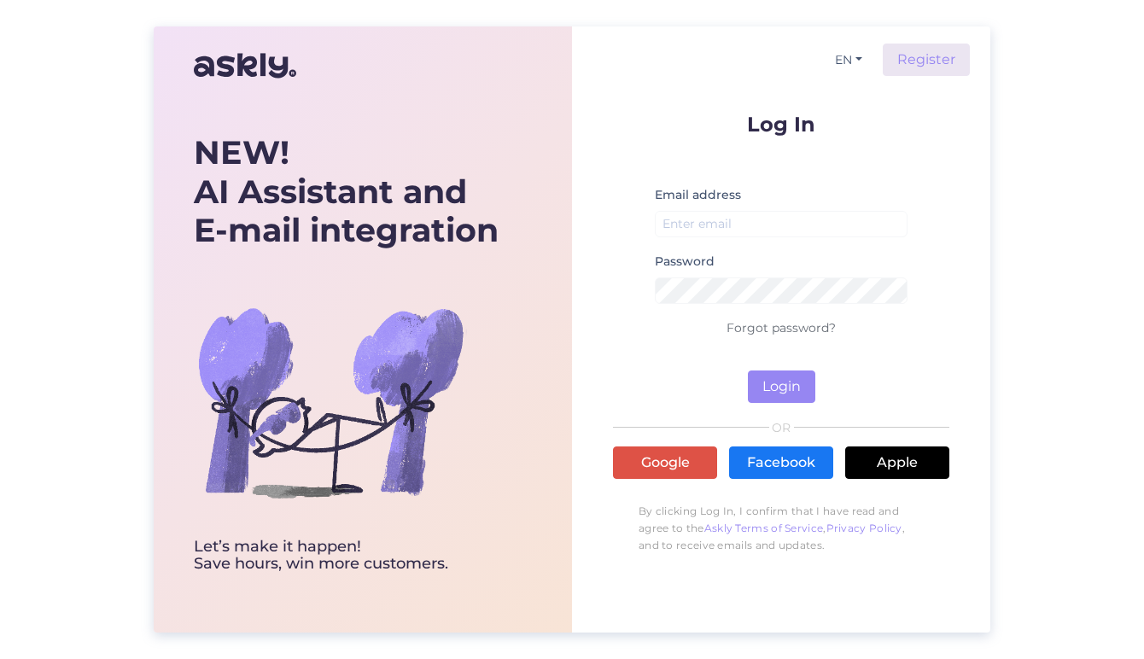  I want to click on input: Enter email, so click(781, 224).